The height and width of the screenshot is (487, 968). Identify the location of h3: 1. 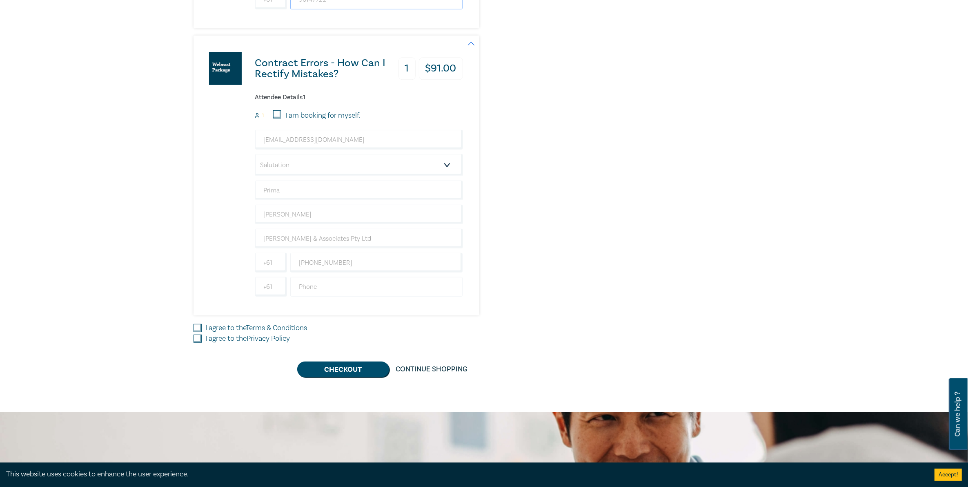
(407, 69).